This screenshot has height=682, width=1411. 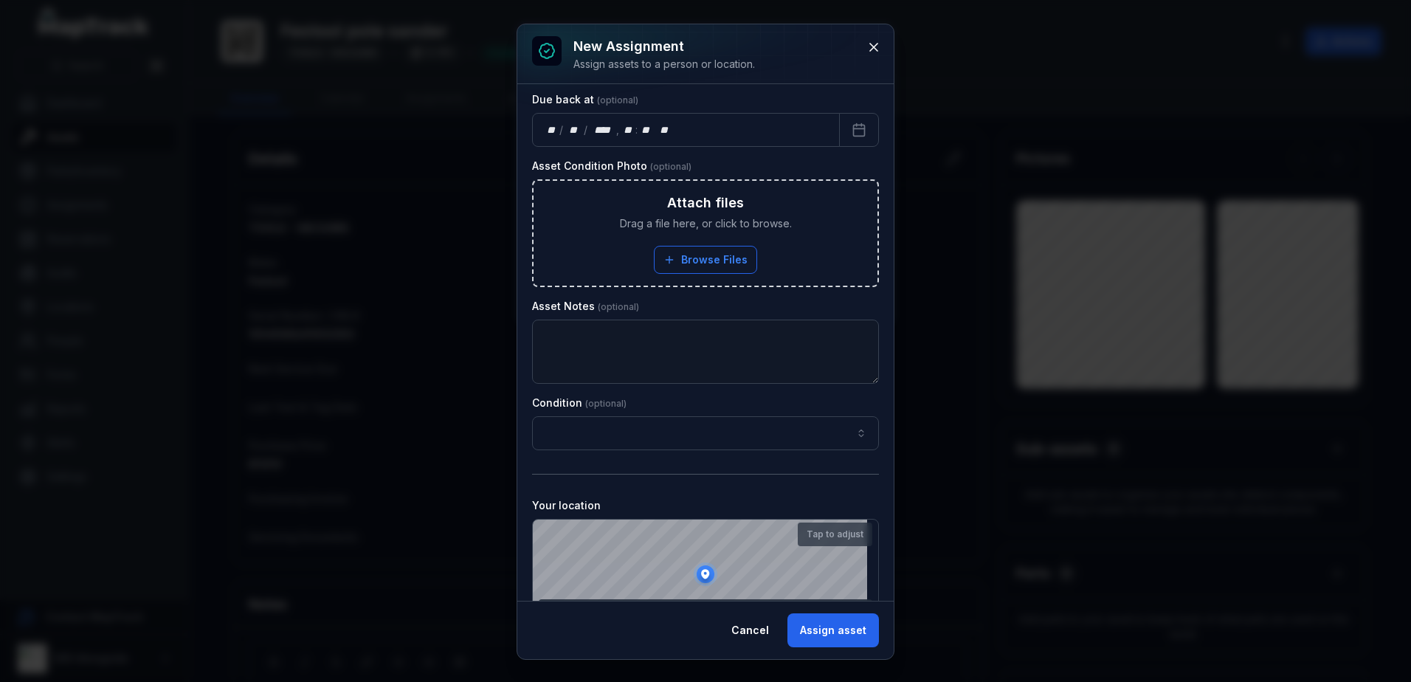 I want to click on label: Due back at, so click(x=585, y=100).